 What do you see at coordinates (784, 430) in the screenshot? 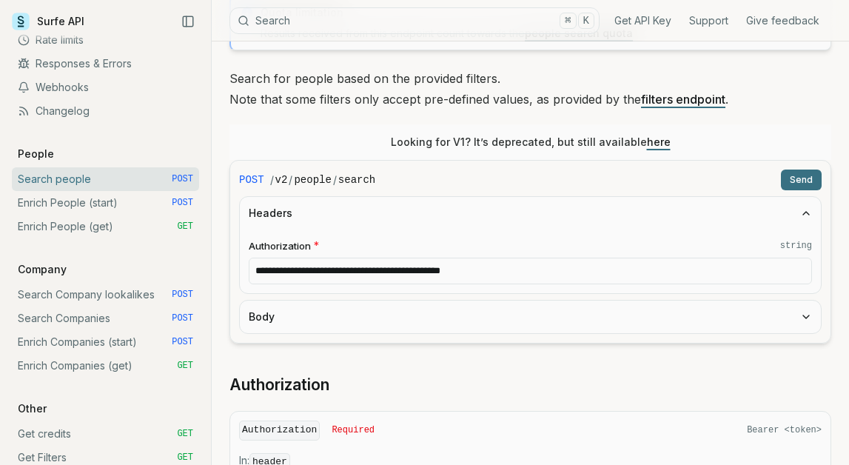
I see `span: Bearer <token>` at bounding box center [784, 430].